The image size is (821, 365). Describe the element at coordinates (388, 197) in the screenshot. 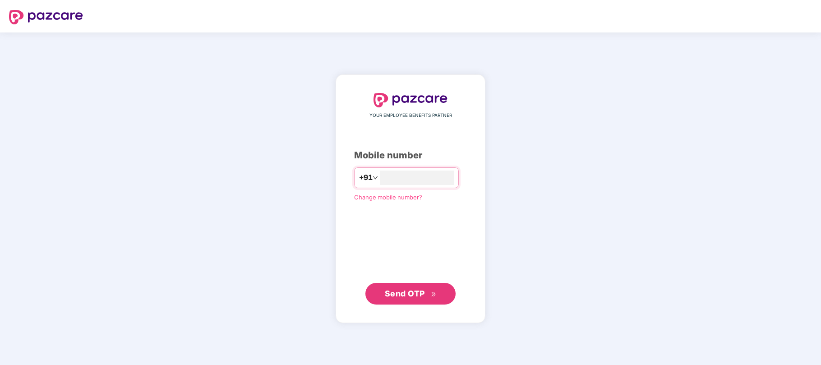

I see `span: Change mobile number?` at that location.